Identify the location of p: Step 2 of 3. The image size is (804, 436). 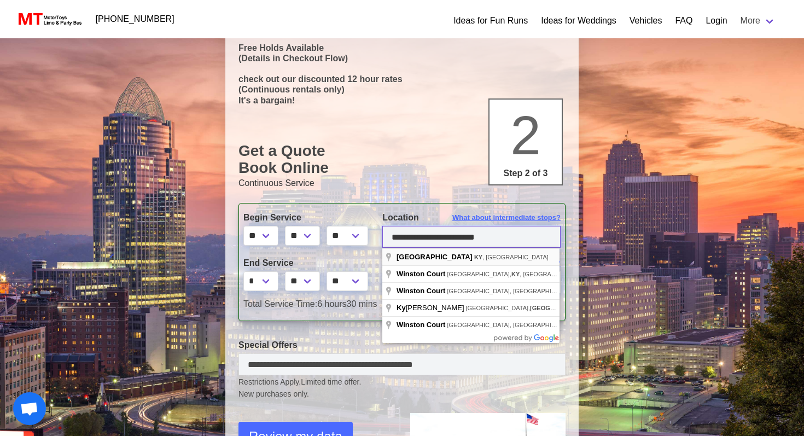
(526, 173).